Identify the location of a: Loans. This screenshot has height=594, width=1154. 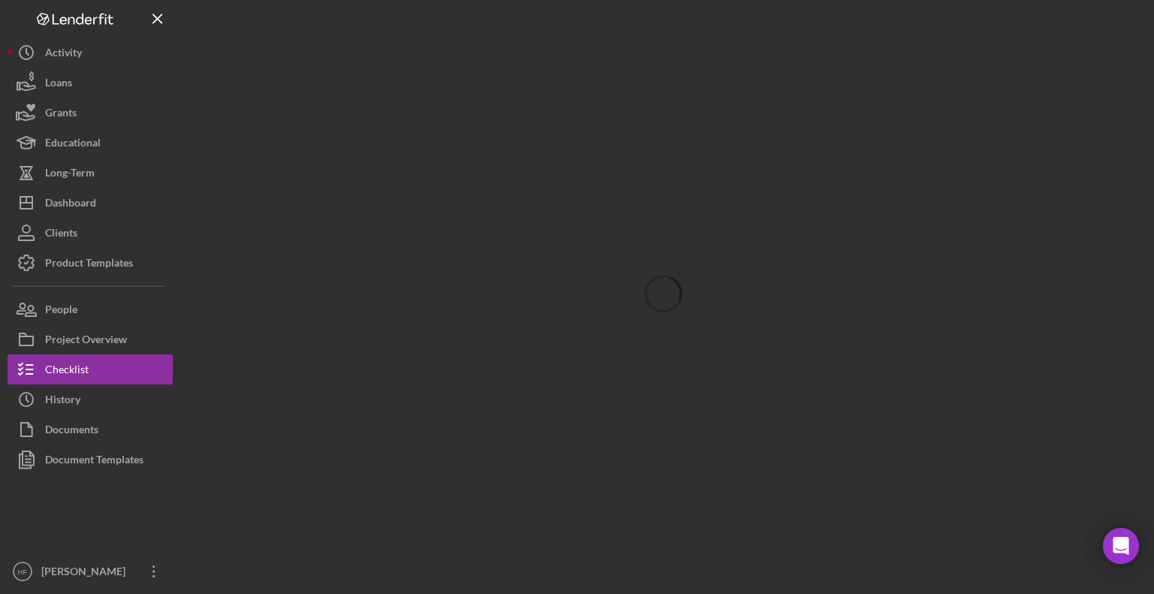
(90, 83).